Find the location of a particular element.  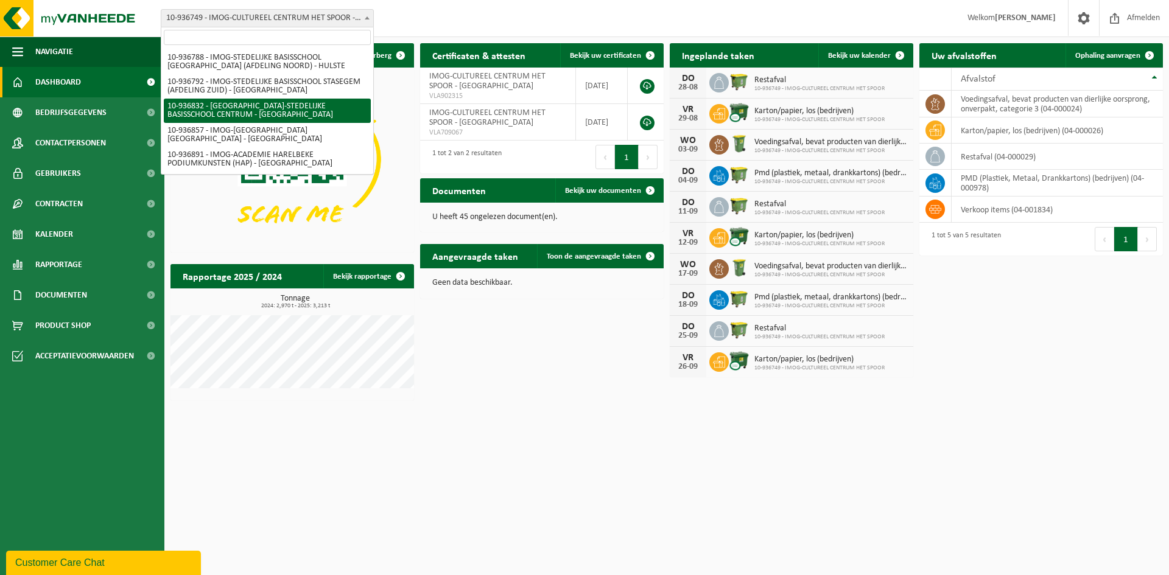

span: Acceptatievoorwaarden is located at coordinates (85, 356).